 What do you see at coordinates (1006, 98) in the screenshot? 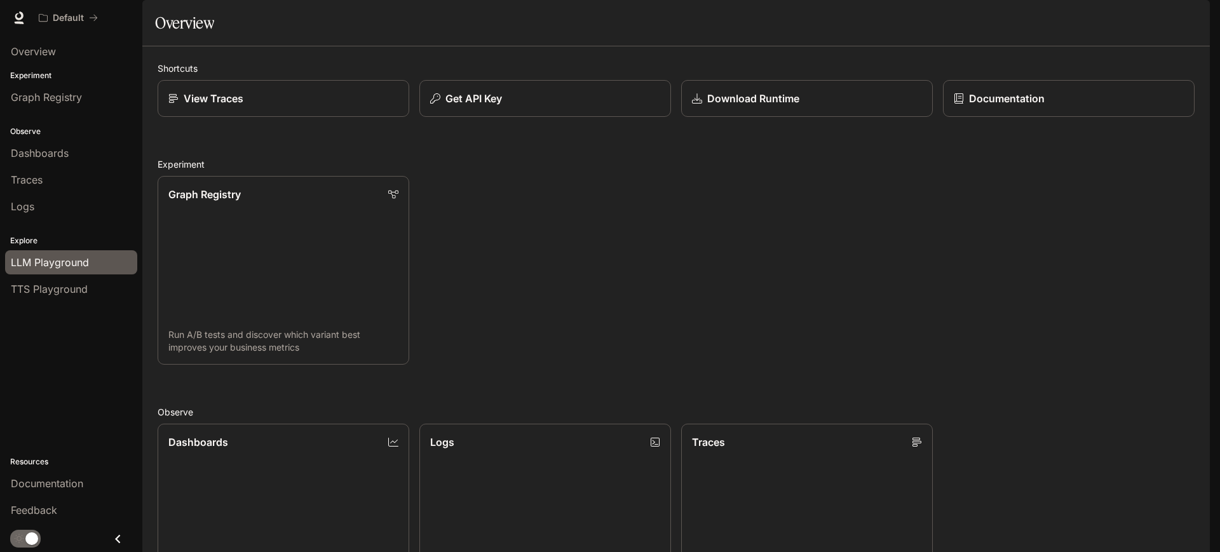
I see `p: Documentation` at bounding box center [1006, 98].